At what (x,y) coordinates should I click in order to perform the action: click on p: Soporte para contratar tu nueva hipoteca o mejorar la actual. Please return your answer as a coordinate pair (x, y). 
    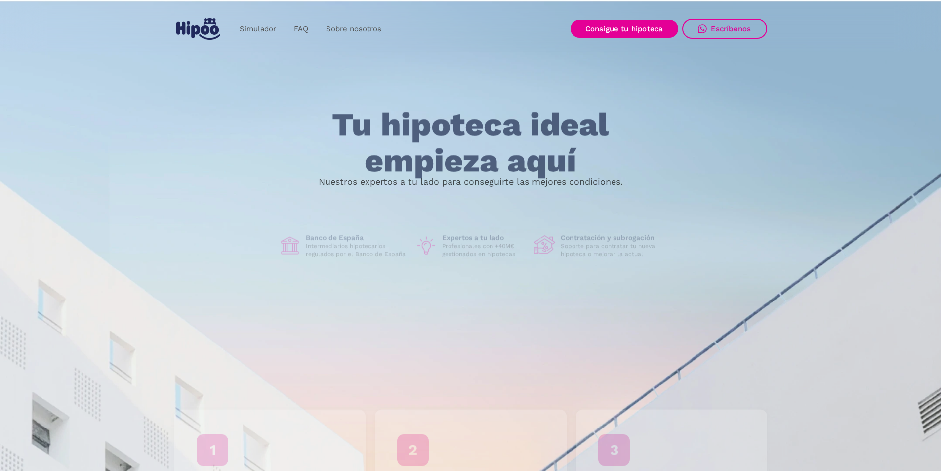
    Looking at the image, I should click on (612, 250).